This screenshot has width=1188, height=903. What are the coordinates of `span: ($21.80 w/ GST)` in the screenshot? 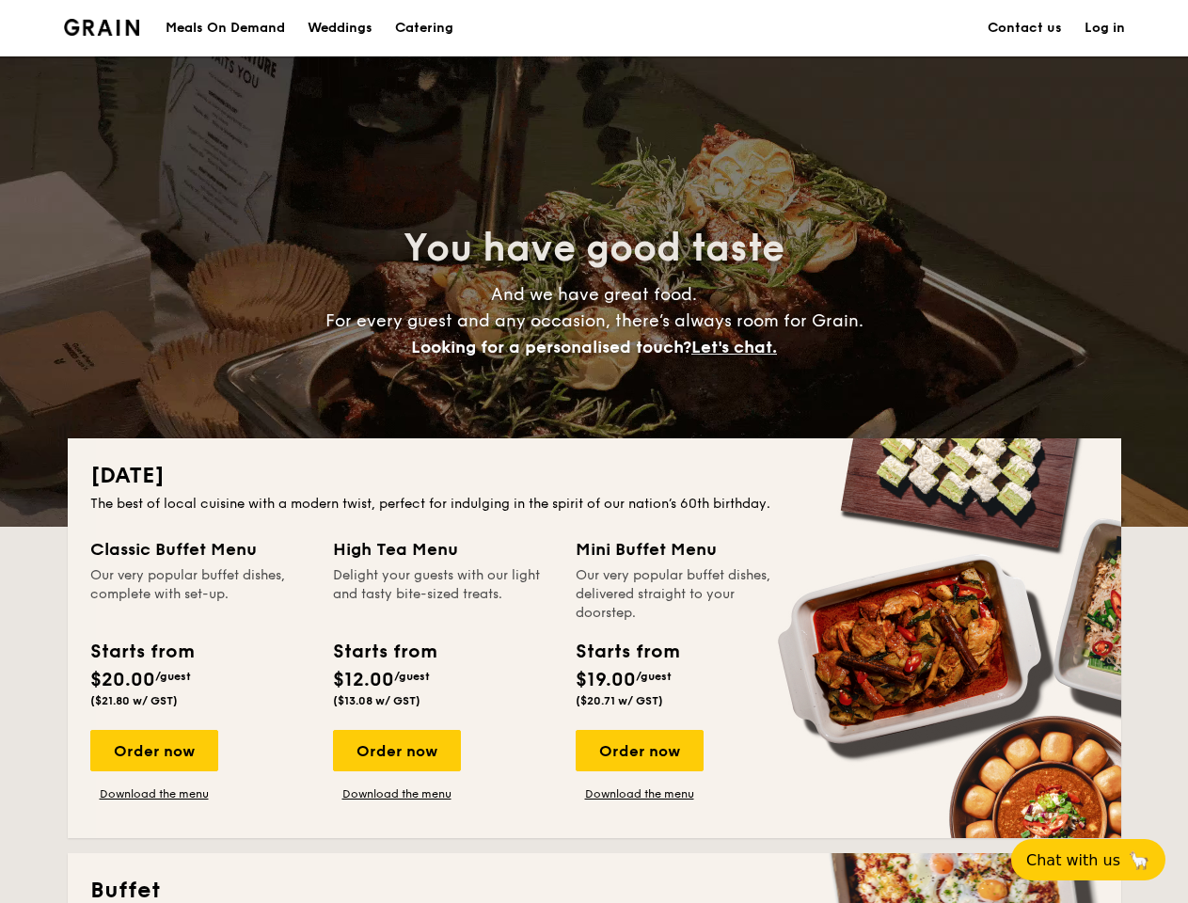 It's located at (134, 701).